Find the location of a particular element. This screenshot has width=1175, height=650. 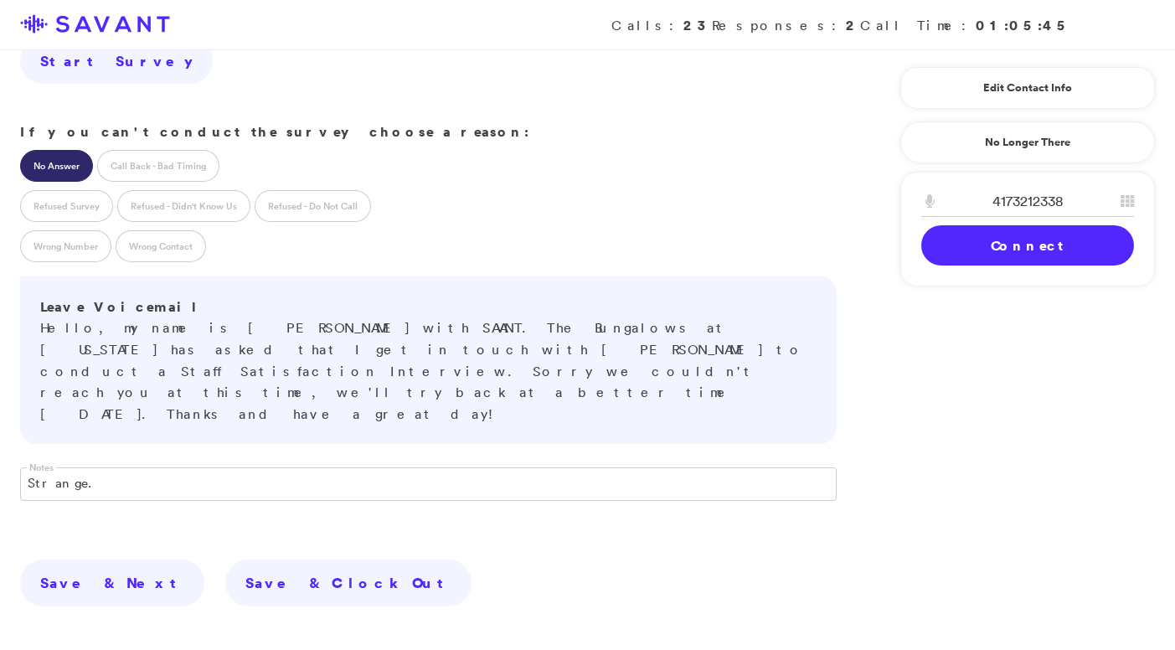

a: Connect is located at coordinates (1028, 245).